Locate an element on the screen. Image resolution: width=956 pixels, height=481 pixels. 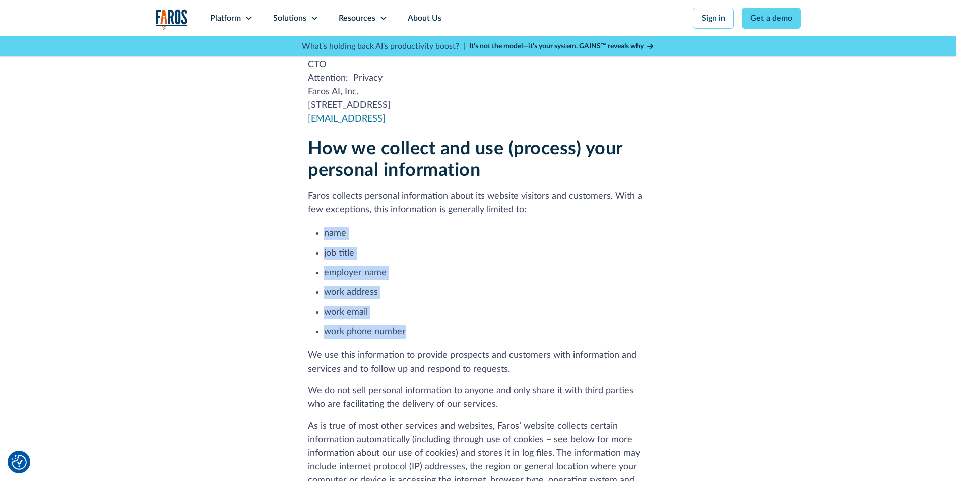
p: Faros collects personal information about its website visitors and customers. With a few exceptio... is located at coordinates (478, 203).